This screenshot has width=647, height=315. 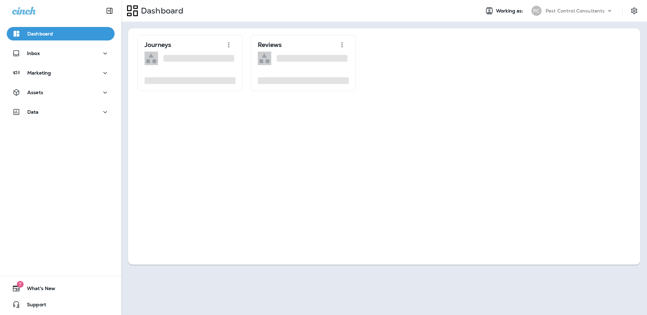 What do you see at coordinates (109, 11) in the screenshot?
I see `button: Collapse Sidebar` at bounding box center [109, 11].